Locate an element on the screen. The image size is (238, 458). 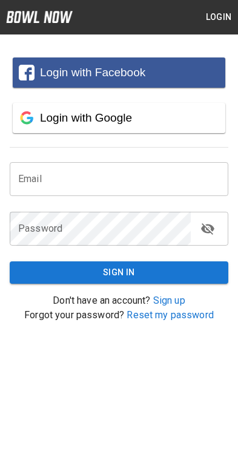
button: Sign In is located at coordinates (118, 272).